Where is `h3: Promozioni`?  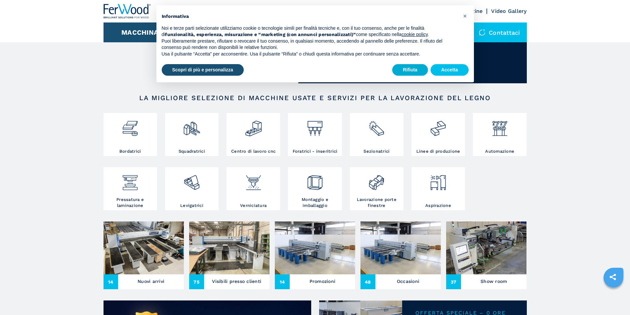 h3: Promozioni is located at coordinates (322, 281).